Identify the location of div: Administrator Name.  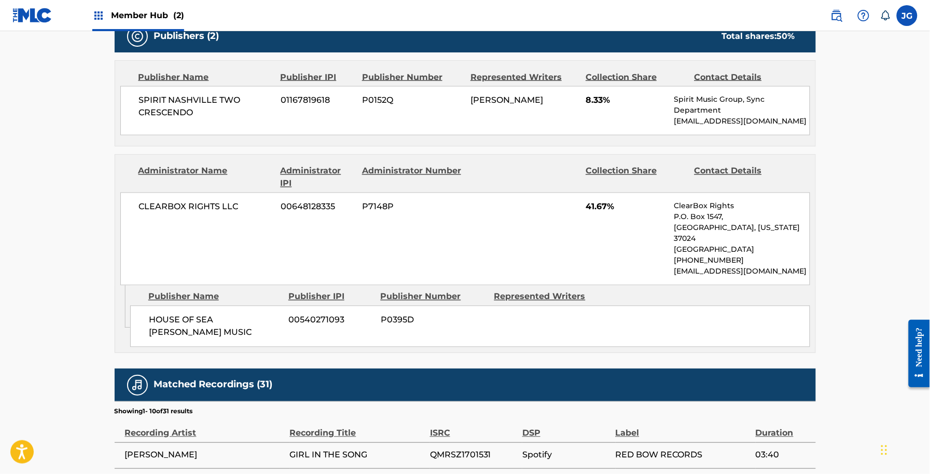
(205, 177).